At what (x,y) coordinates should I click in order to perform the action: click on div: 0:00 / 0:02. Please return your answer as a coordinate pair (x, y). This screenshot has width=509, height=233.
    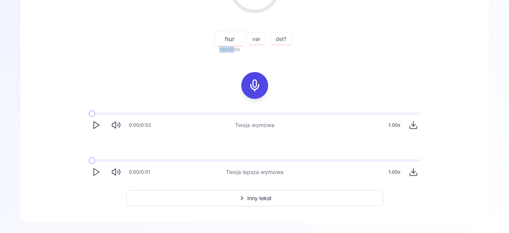
    Looking at the image, I should click on (140, 125).